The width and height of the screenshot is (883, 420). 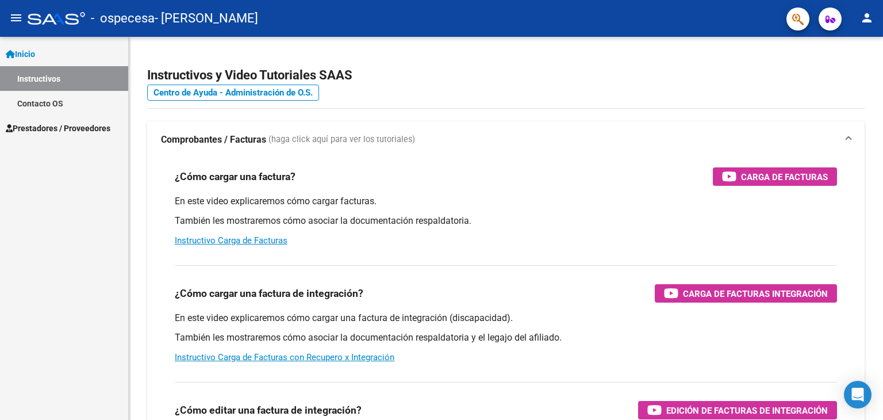 What do you see at coordinates (20, 54) in the screenshot?
I see `span: Inicio` at bounding box center [20, 54].